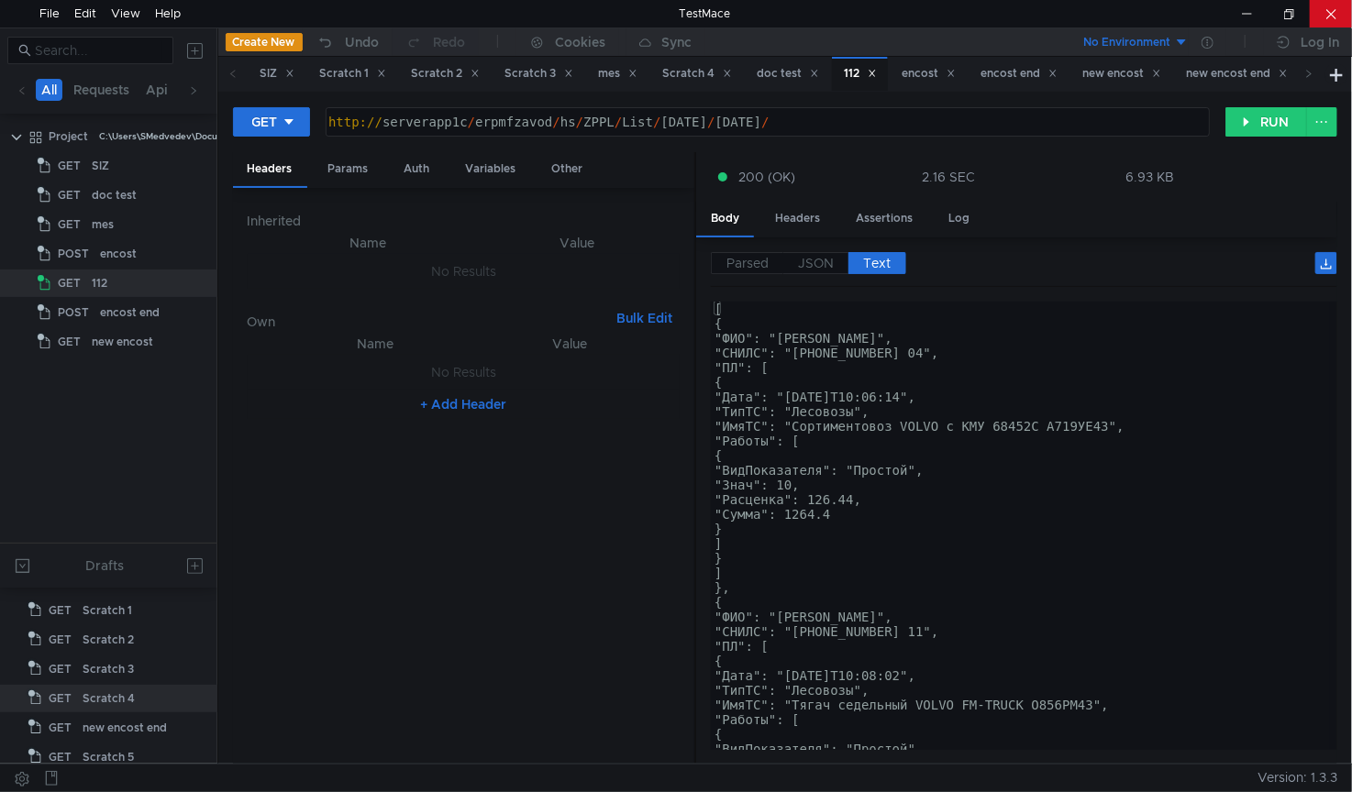 This screenshot has width=1352, height=792. What do you see at coordinates (417, 169) in the screenshot?
I see `div: Auth` at bounding box center [417, 169].